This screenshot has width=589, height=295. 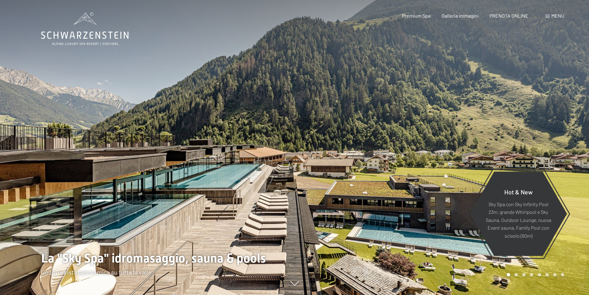 I want to click on a: Premium Spa, so click(x=416, y=15).